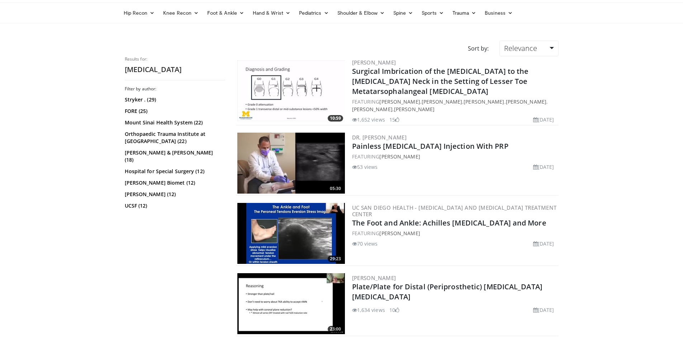  I want to click on p: Results for:, so click(175, 59).